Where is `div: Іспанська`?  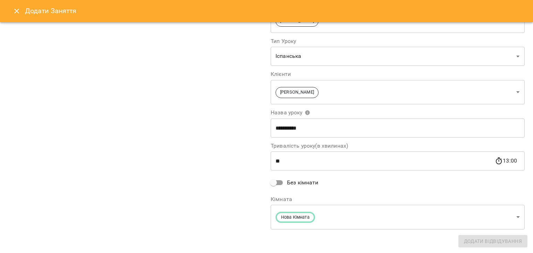 div: Іспанська is located at coordinates (398, 57).